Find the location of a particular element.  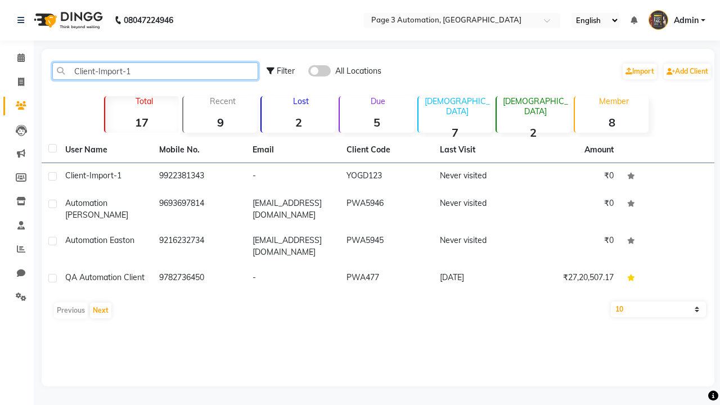

p: Lost is located at coordinates (300, 101).